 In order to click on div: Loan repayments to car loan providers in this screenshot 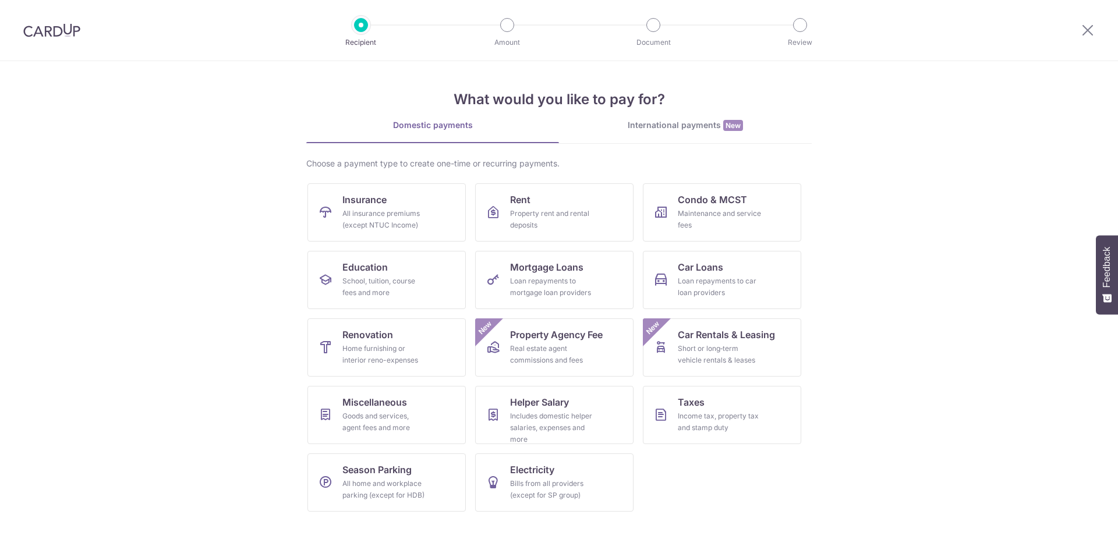, I will do `click(720, 287)`.